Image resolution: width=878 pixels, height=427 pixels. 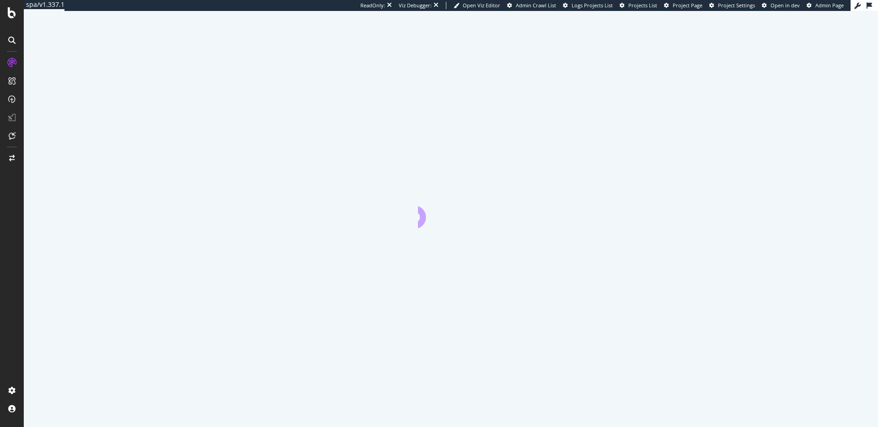 What do you see at coordinates (687, 5) in the screenshot?
I see `span: Project Page` at bounding box center [687, 5].